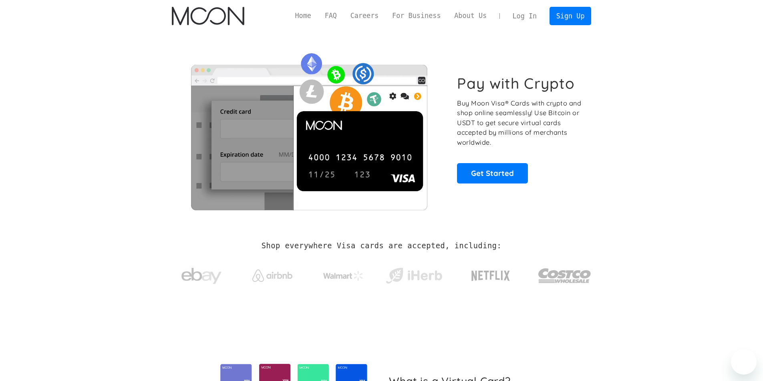 Image resolution: width=763 pixels, height=381 pixels. I want to click on a: About Us, so click(470, 16).